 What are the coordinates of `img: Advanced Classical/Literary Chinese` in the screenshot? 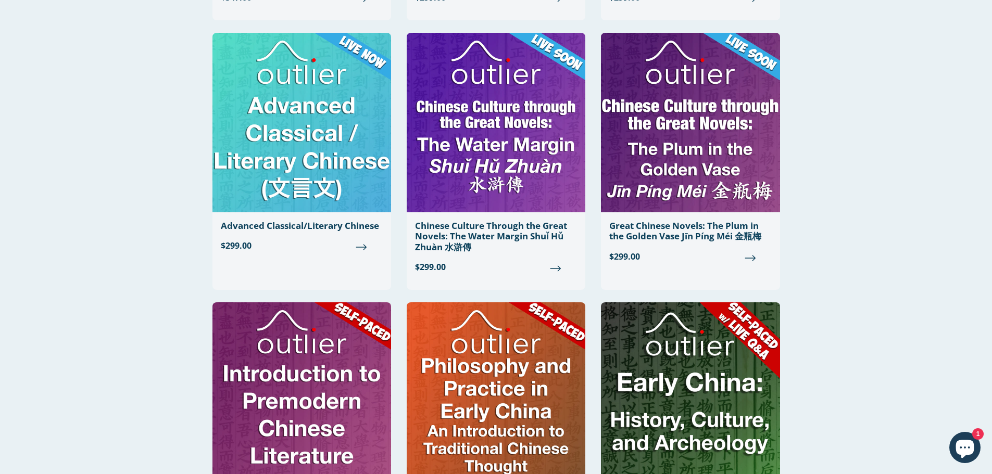 It's located at (301, 122).